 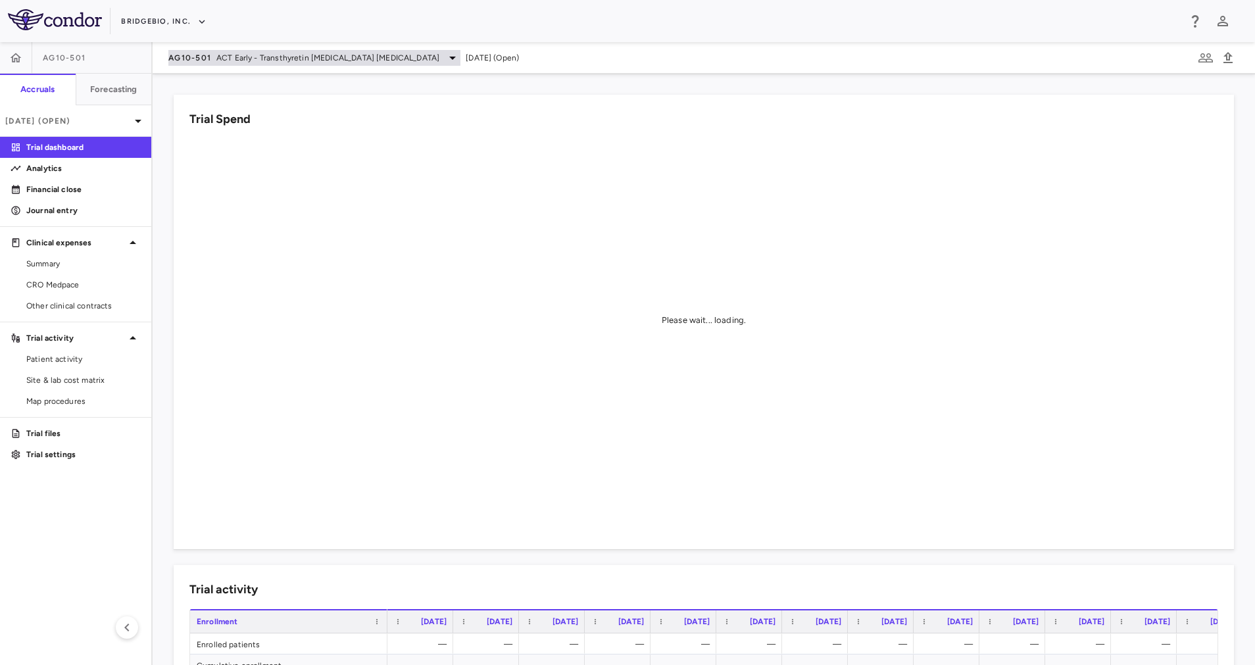 What do you see at coordinates (37, 89) in the screenshot?
I see `h6: Accruals` at bounding box center [37, 89].